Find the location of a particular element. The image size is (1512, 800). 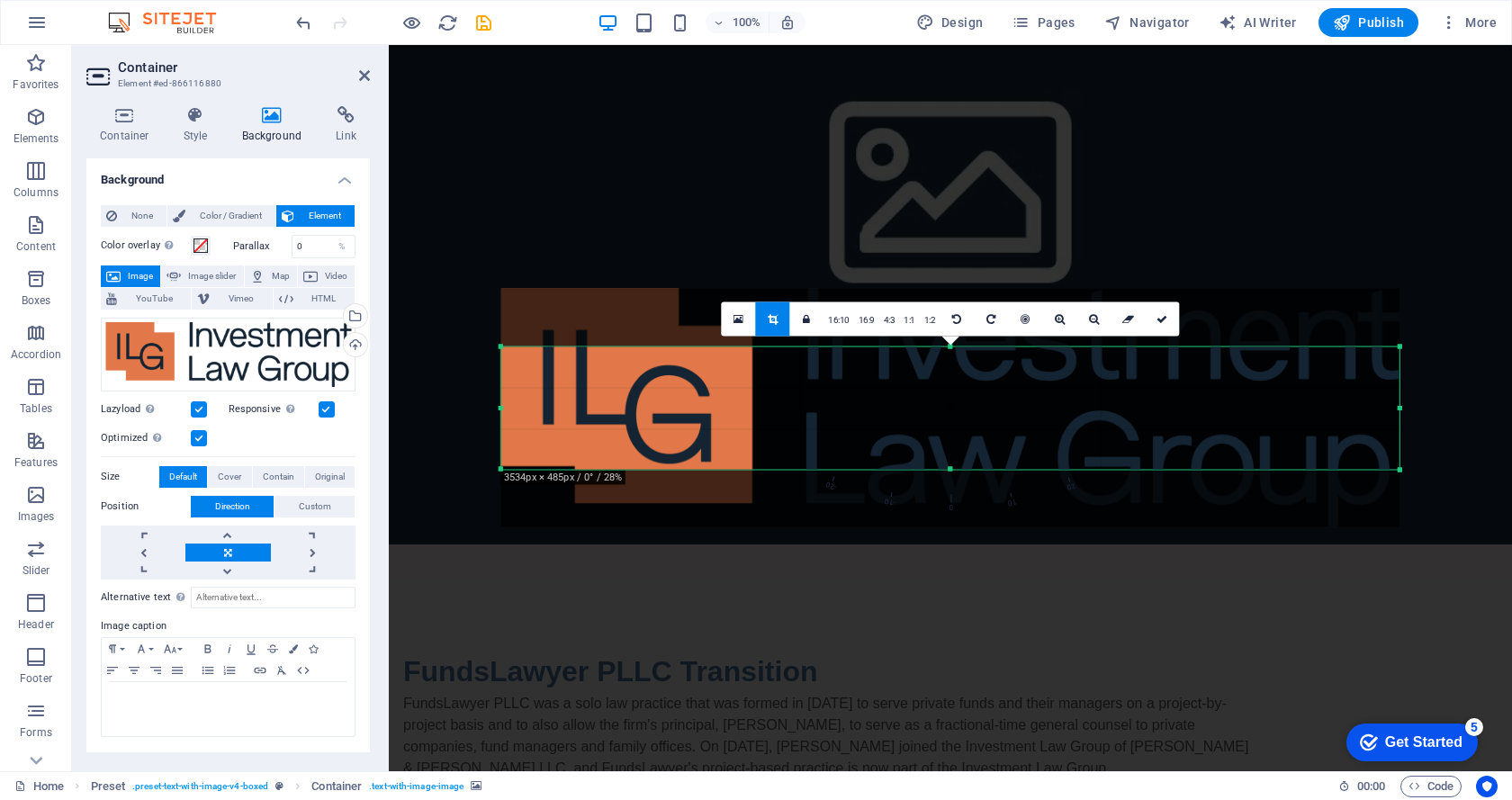

button: Paragraph Format is located at coordinates (116, 648).